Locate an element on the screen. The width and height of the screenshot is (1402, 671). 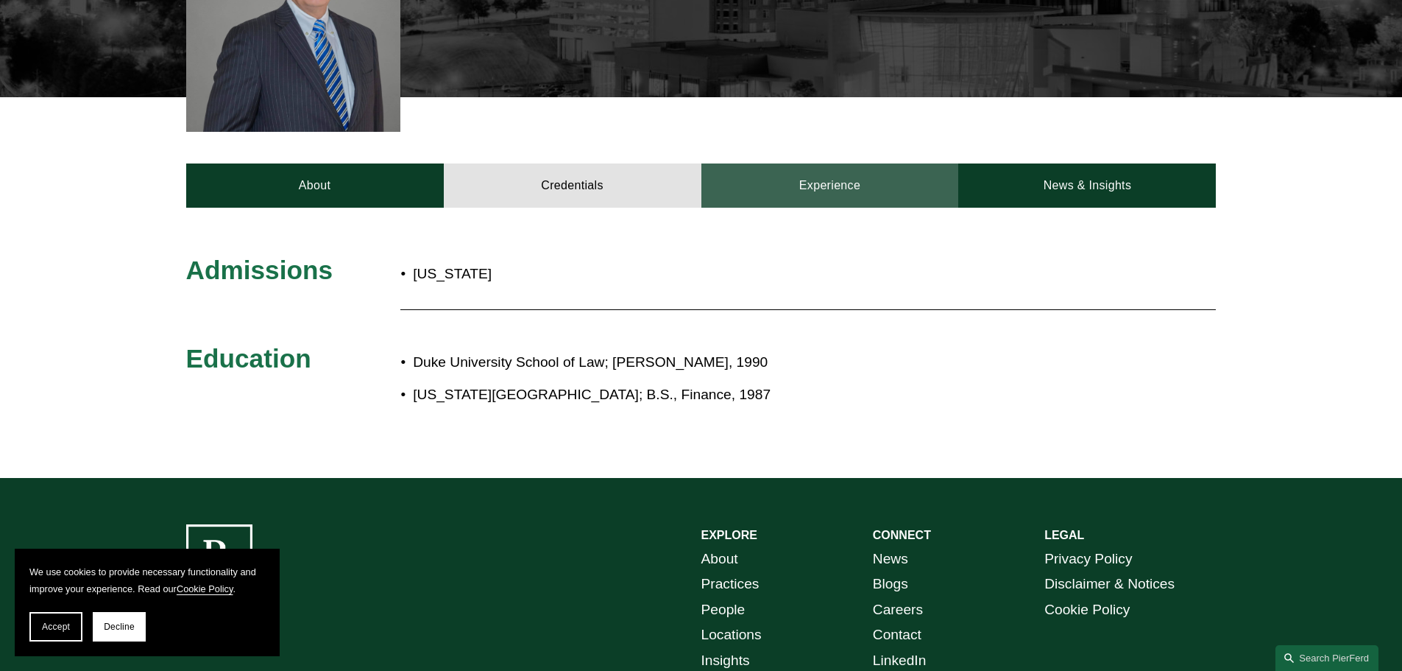
span: Accept is located at coordinates (56, 626).